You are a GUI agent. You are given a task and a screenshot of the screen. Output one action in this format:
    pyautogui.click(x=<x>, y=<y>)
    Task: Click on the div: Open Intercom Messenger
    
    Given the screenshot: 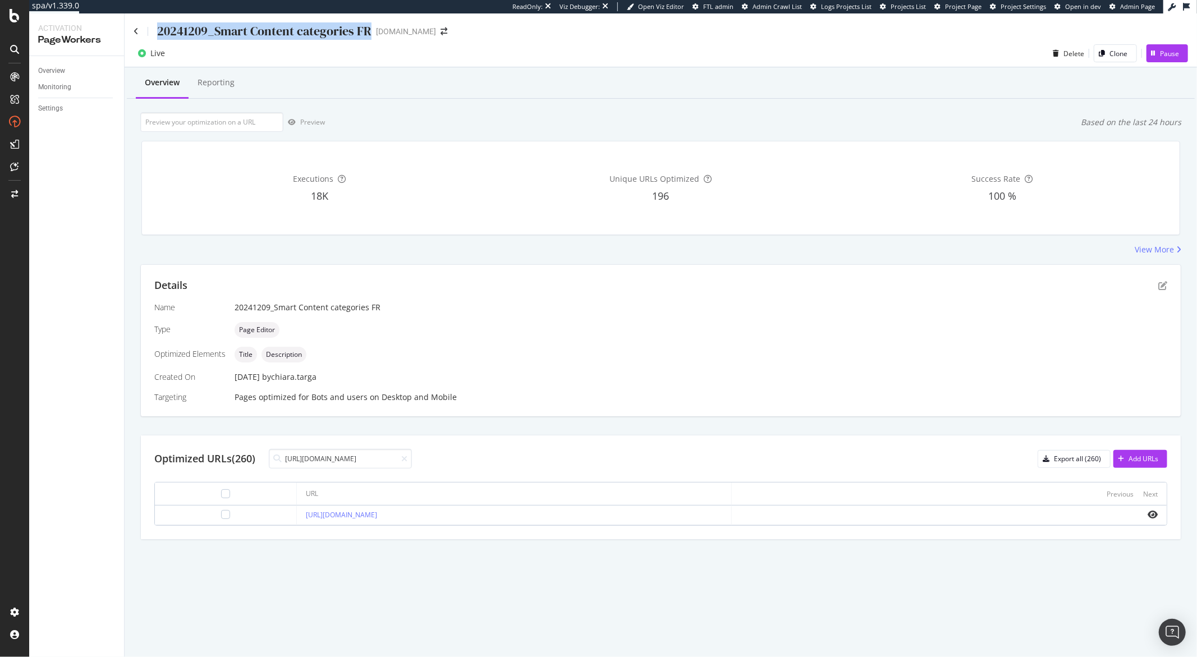 What is the action you would take?
    pyautogui.click(x=1173, y=633)
    